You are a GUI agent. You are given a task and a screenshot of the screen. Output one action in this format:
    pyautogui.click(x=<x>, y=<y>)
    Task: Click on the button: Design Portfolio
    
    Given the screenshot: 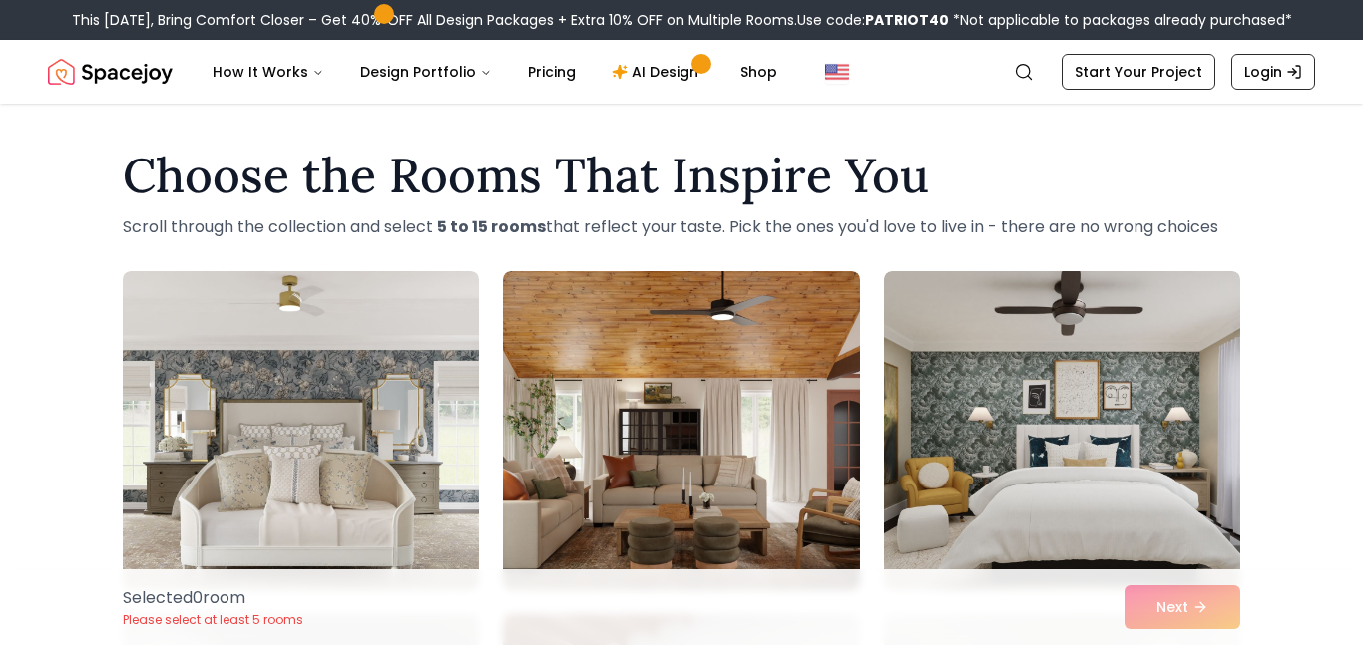 What is the action you would take?
    pyautogui.click(x=426, y=72)
    